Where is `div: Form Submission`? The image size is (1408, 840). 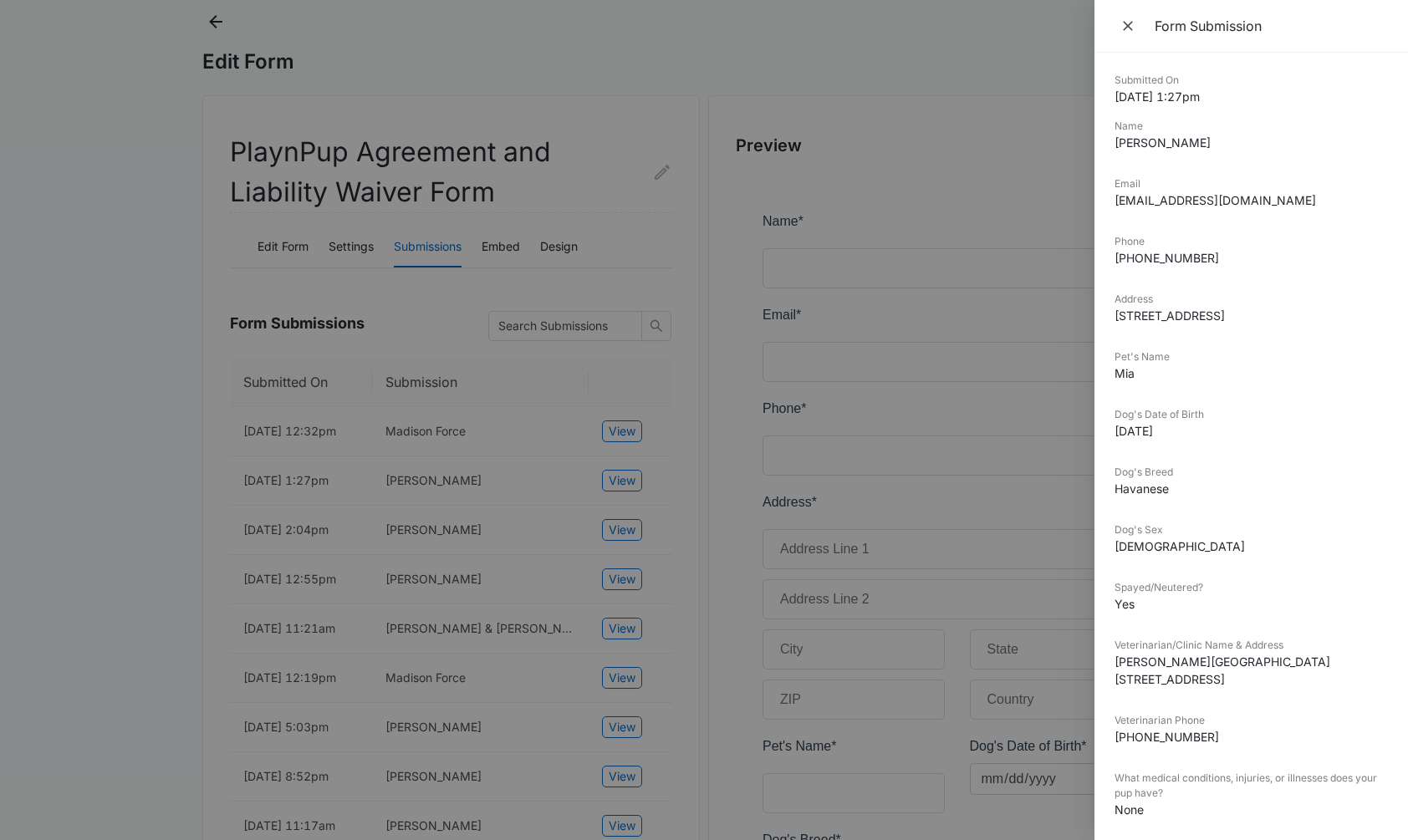
div: Form Submission is located at coordinates (1271, 26).